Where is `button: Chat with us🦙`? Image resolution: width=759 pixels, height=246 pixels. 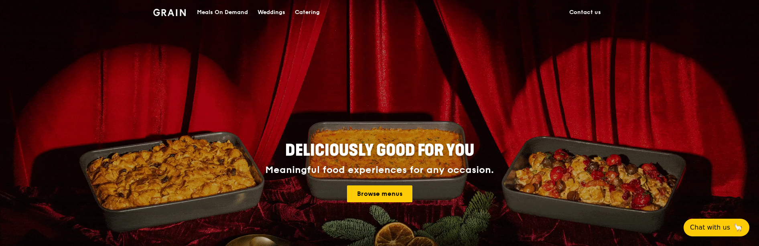 button: Chat with us🦙 is located at coordinates (716, 227).